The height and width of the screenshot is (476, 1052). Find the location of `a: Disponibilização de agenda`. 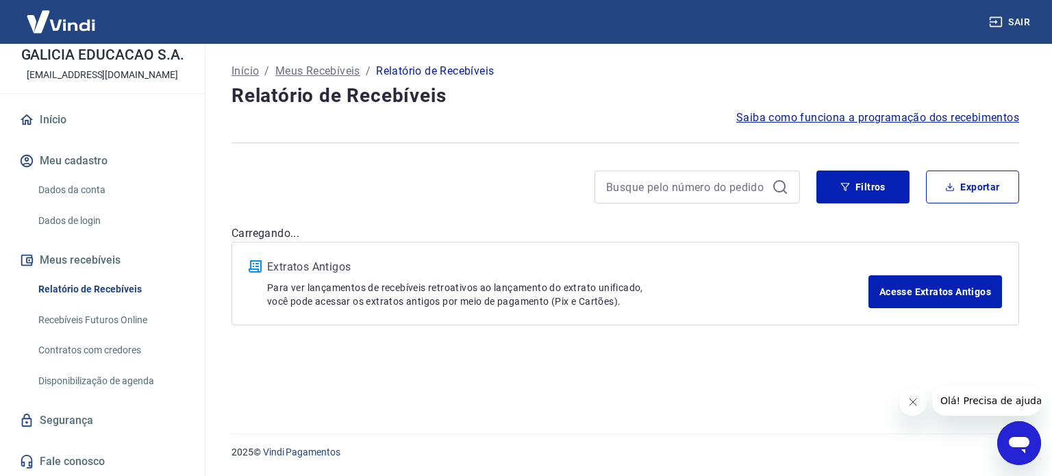

a: Disponibilização de agenda is located at coordinates (110, 381).